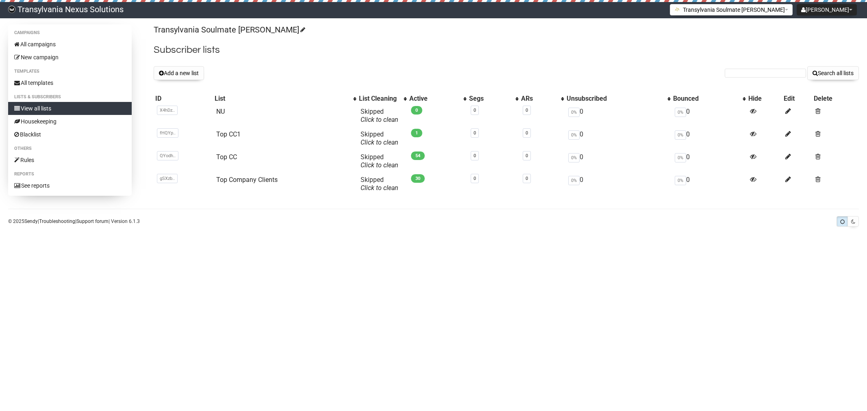 The height and width of the screenshot is (411, 867). I want to click on span: gSXzb.., so click(167, 178).